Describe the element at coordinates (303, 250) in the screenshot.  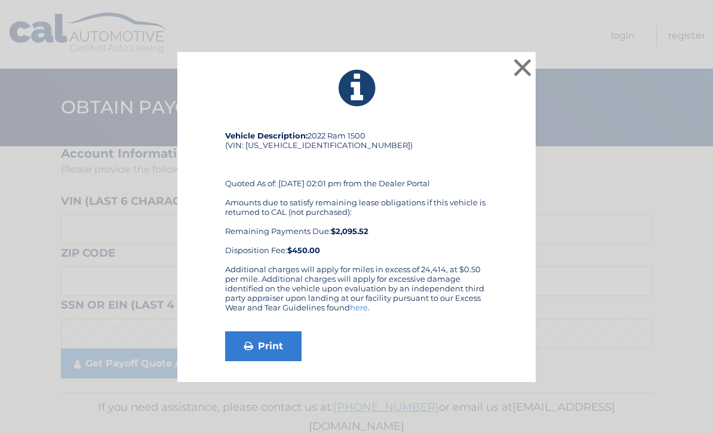
I see `strong: $450.00` at that location.